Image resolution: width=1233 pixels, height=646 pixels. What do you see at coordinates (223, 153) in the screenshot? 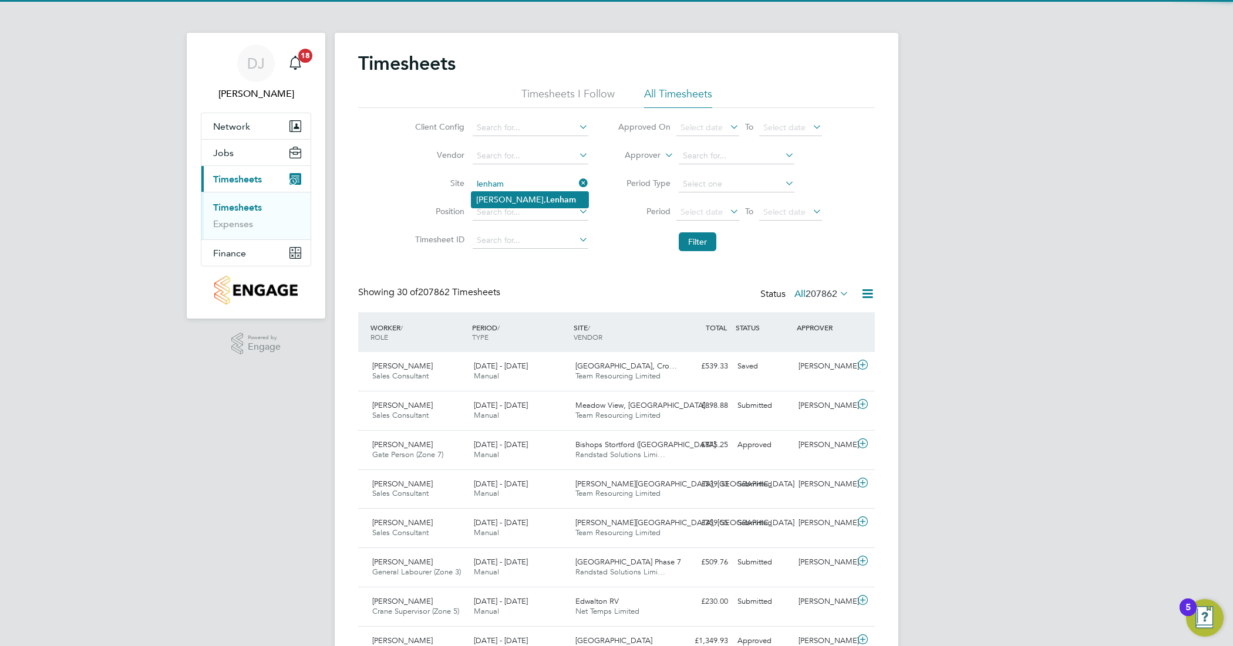
I see `span: Jobs` at bounding box center [223, 153].